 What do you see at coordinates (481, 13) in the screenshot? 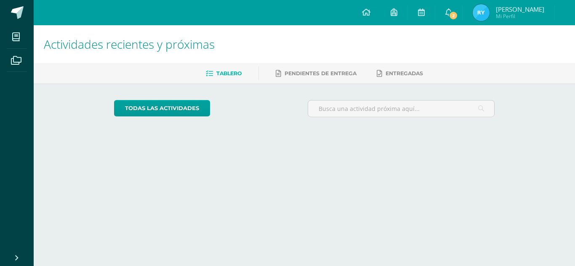
I see `img: 205517e5f2476895c4d85f1e4490c9f7.png` at bounding box center [481, 13].